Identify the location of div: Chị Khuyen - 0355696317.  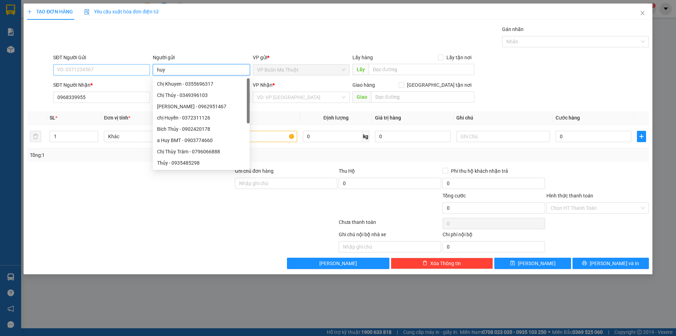
(201, 84).